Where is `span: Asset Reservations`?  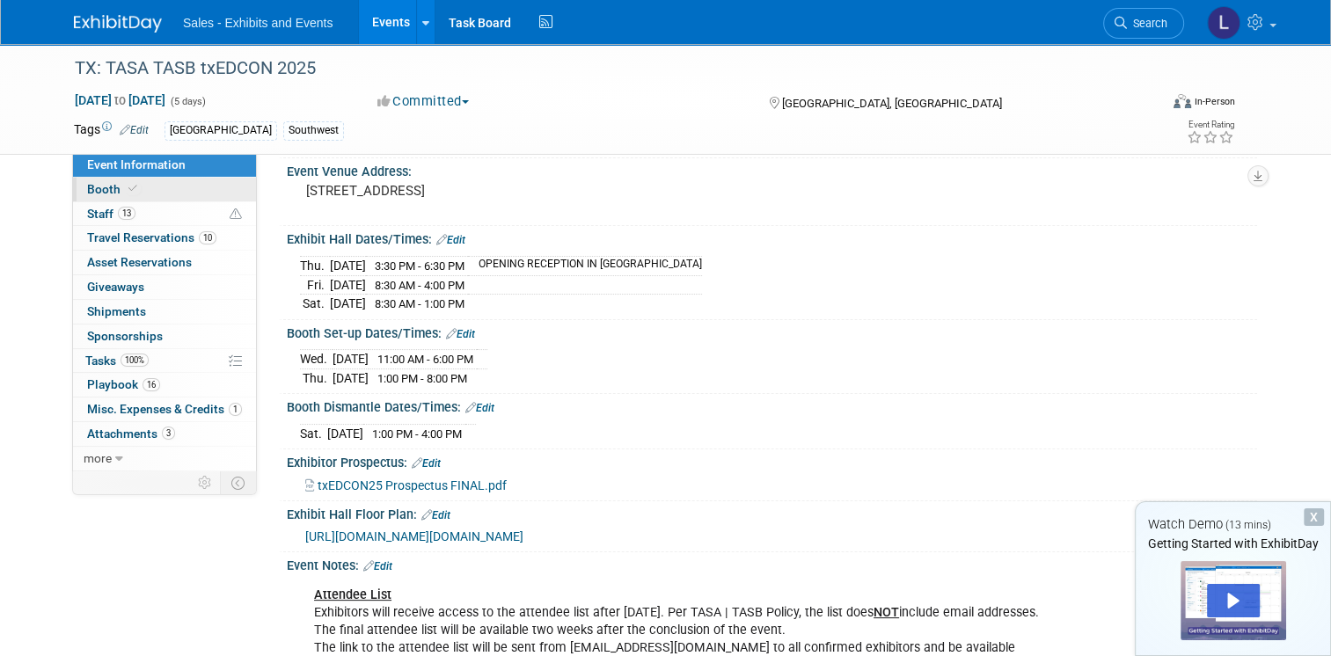
span: Asset Reservations is located at coordinates (139, 262).